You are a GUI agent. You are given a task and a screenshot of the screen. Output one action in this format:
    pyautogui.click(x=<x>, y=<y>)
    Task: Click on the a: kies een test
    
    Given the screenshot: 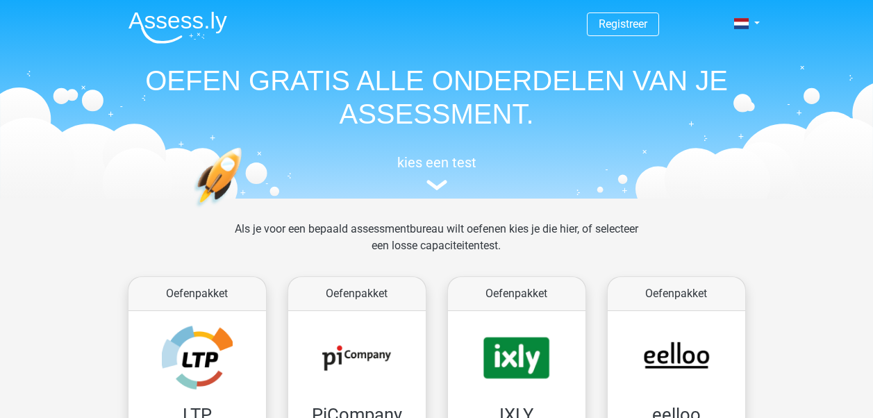 What is the action you would take?
    pyautogui.click(x=437, y=172)
    